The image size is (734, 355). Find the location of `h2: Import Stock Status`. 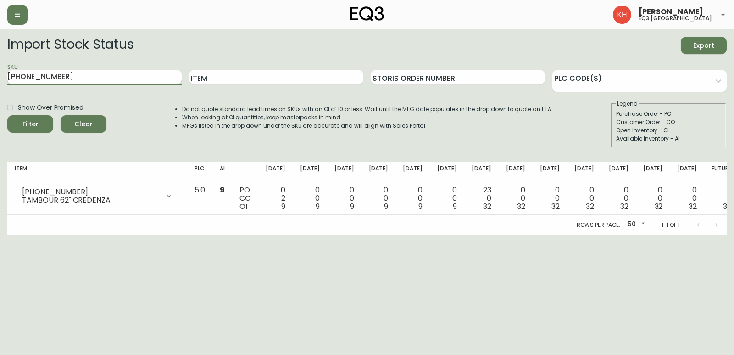

h2: Import Stock Status is located at coordinates (70, 45).